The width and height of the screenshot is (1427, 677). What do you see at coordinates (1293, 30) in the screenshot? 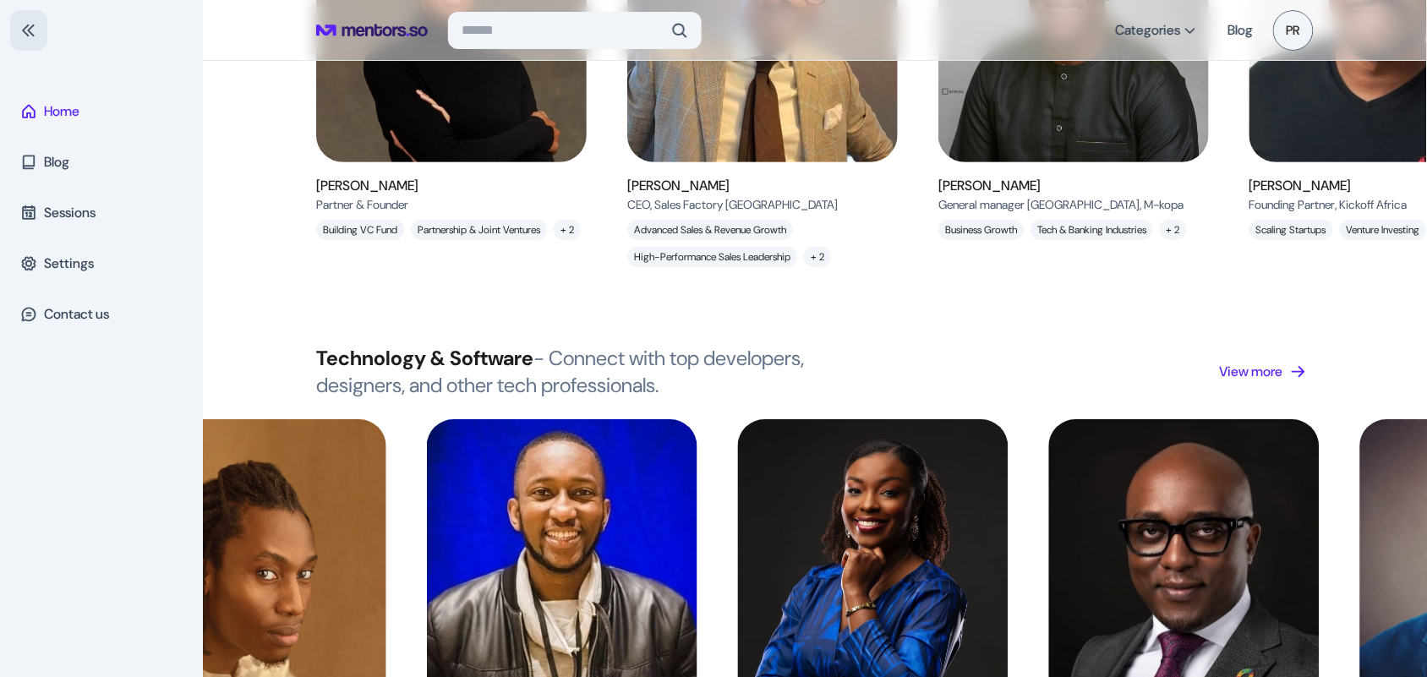
I see `span: PR` at bounding box center [1293, 30].